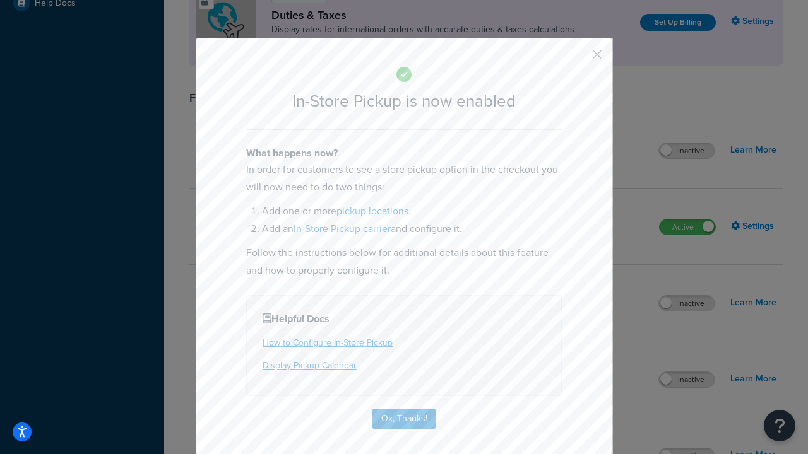 The image size is (808, 454). What do you see at coordinates (404, 419) in the screenshot?
I see `button: Ok, Thanks!` at bounding box center [404, 419].